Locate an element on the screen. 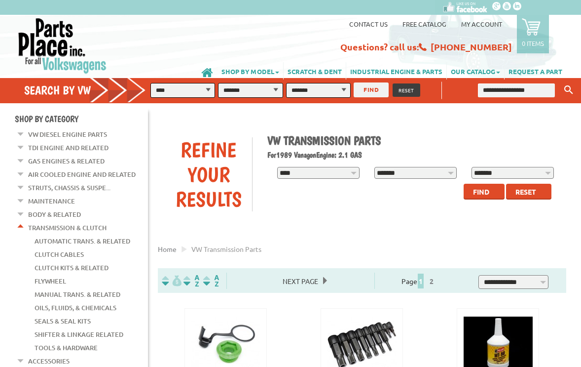 The height and width of the screenshot is (367, 581). a: Home is located at coordinates (167, 249).